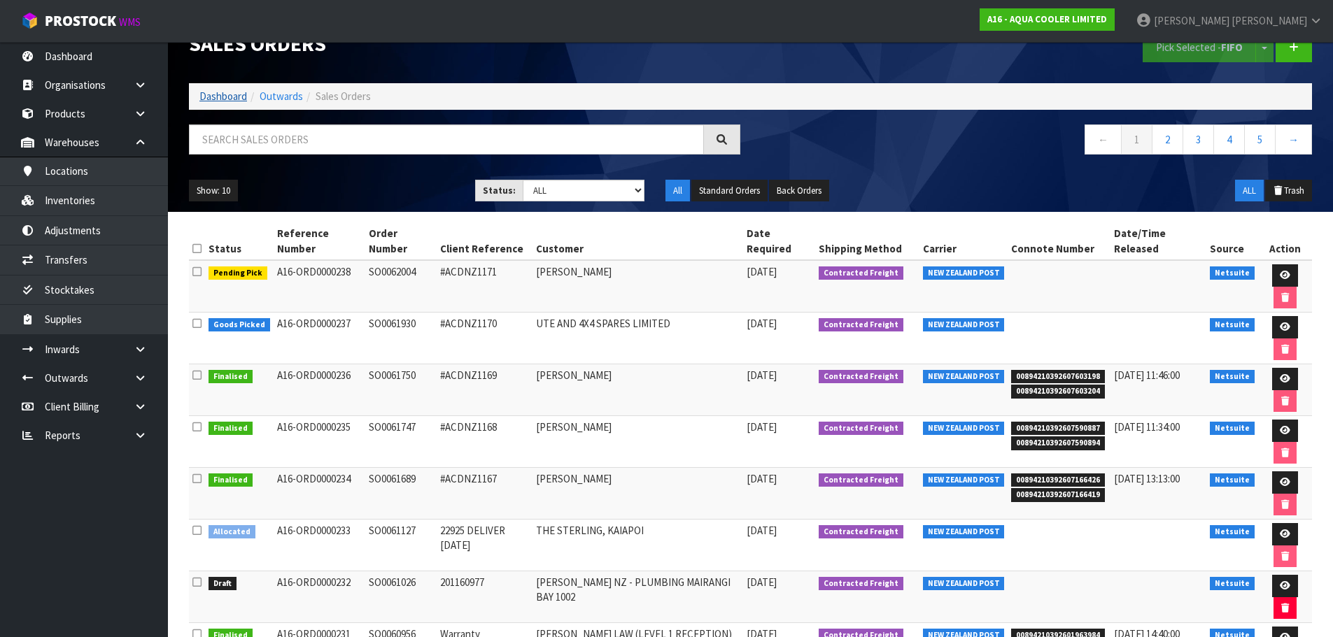  I want to click on td: A16-ORD0000232, so click(319, 597).